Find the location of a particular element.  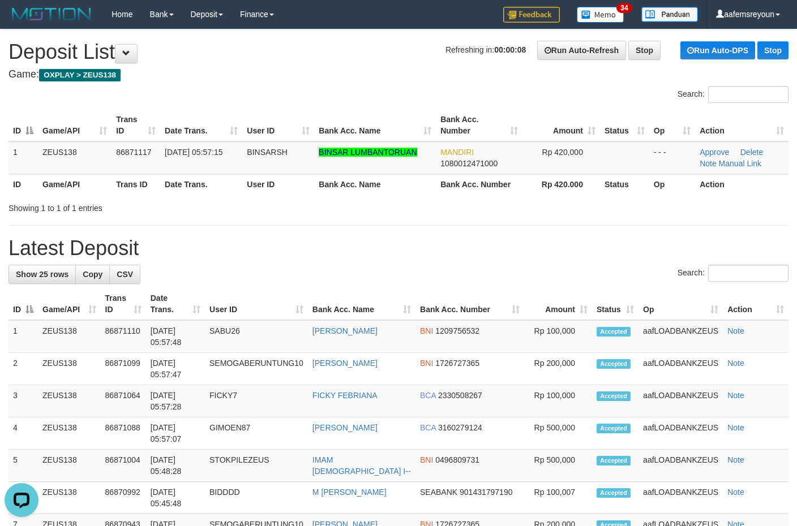

span: Show 25 rows is located at coordinates (42, 274).